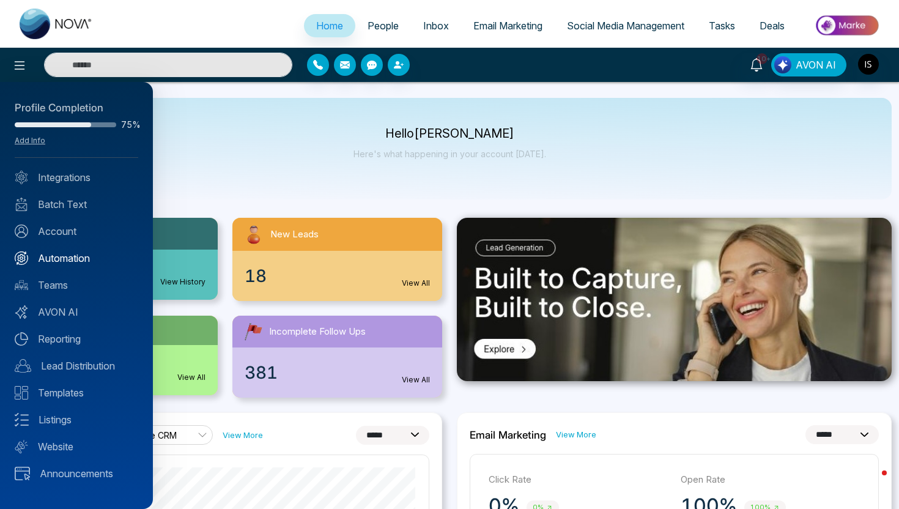  What do you see at coordinates (76, 339) in the screenshot?
I see `a: Reporting` at bounding box center [76, 339].